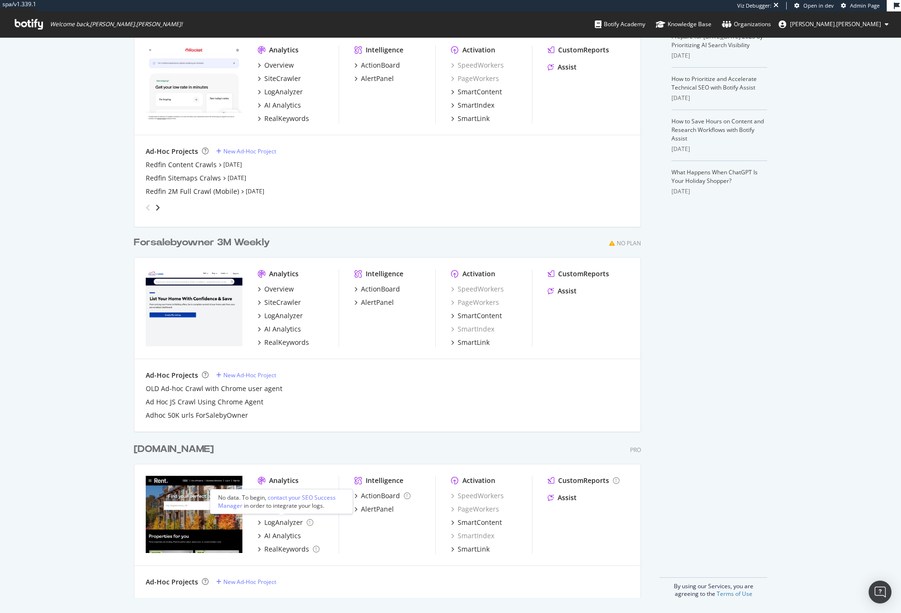 Image resolution: width=901 pixels, height=613 pixels. Describe the element at coordinates (289, 549) in the screenshot. I see `a: RealKeywords` at that location.